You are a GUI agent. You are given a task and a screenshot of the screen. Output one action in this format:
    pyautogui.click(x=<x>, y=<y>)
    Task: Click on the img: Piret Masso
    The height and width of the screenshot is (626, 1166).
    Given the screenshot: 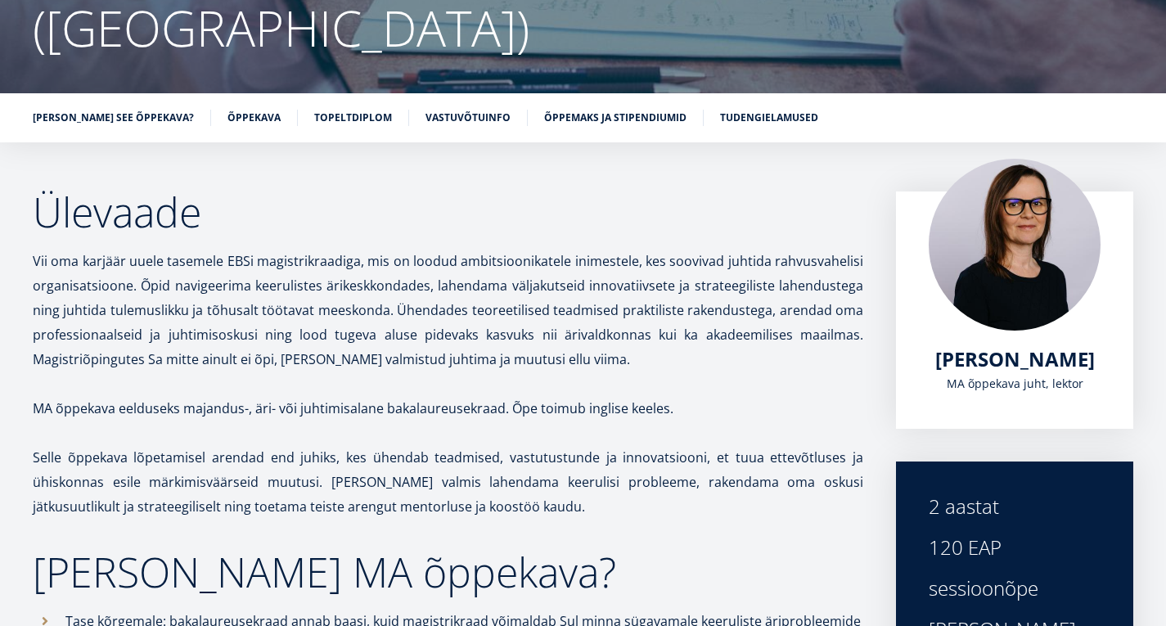 What is the action you would take?
    pyautogui.click(x=1015, y=245)
    